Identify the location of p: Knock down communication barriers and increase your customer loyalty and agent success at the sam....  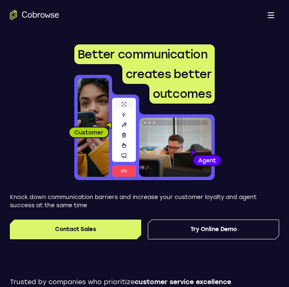
(145, 201).